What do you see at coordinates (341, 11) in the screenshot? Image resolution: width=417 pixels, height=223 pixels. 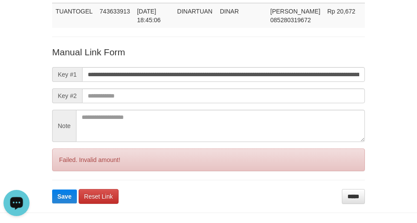 I see `span: Rp 20,672` at bounding box center [341, 11].